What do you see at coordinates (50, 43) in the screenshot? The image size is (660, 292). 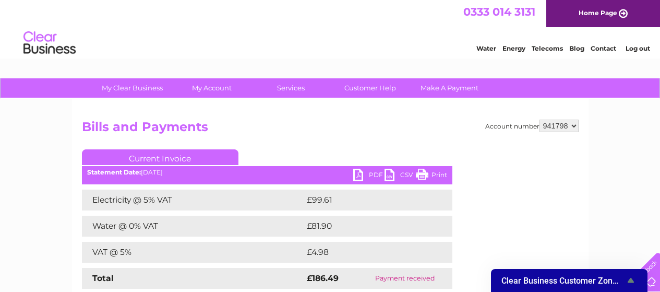 I see `img: logo.png` at bounding box center [50, 43].